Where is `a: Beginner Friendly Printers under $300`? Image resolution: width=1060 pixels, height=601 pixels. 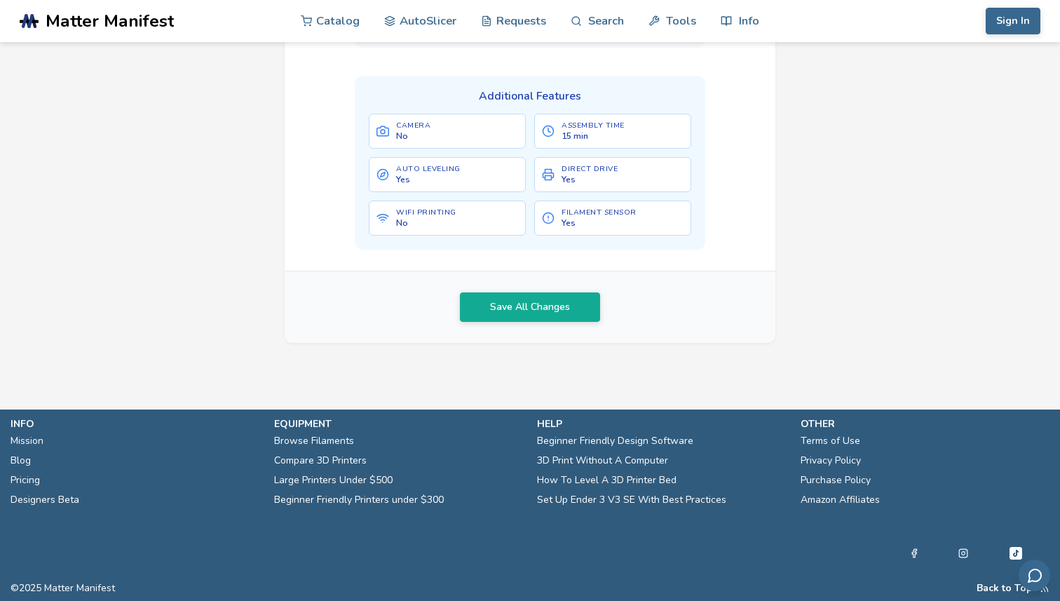
a: Beginner Friendly Printers under $300 is located at coordinates (359, 500).